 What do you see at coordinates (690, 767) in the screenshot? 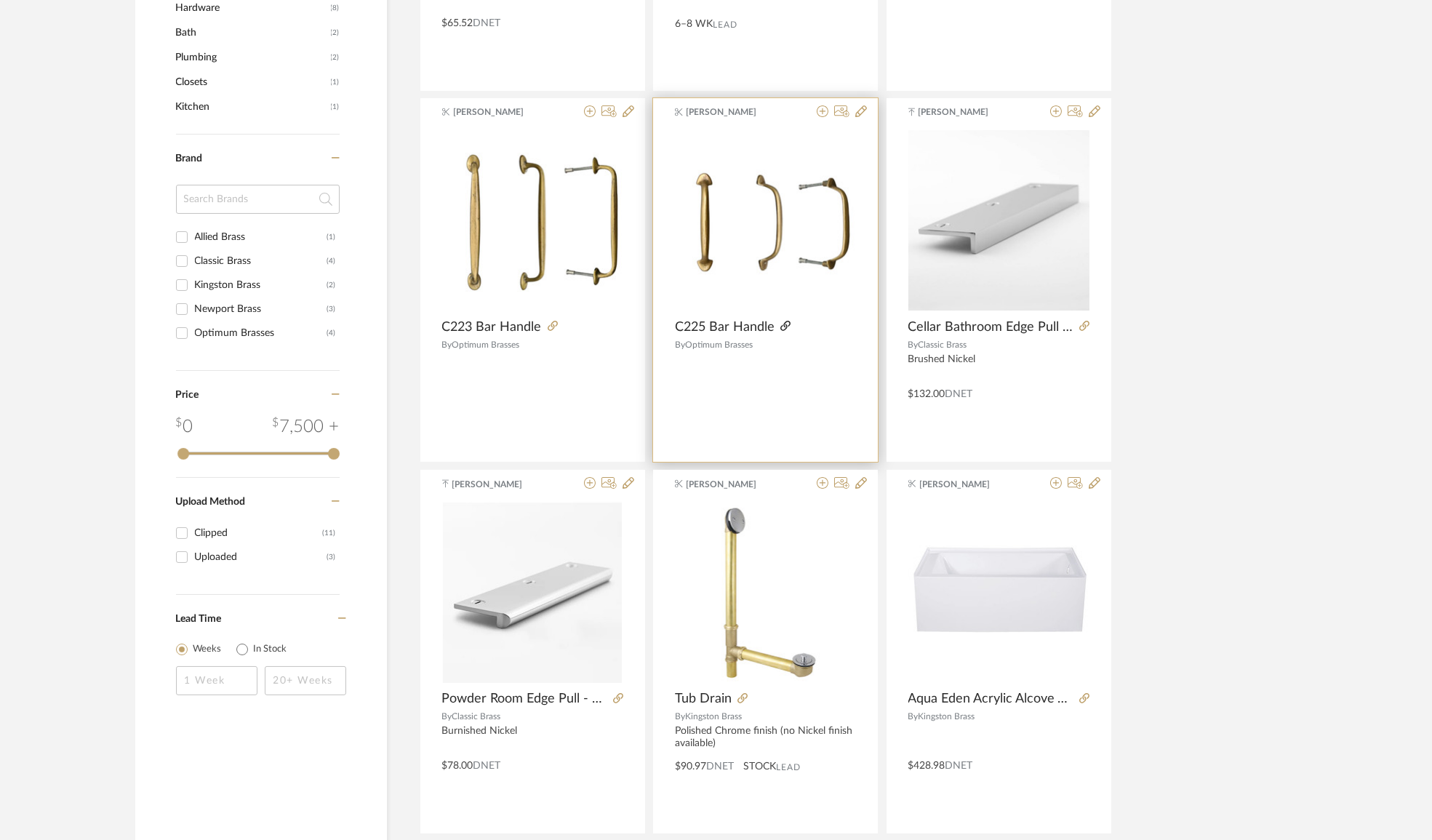
I see `span: $90.97` at bounding box center [690, 767].